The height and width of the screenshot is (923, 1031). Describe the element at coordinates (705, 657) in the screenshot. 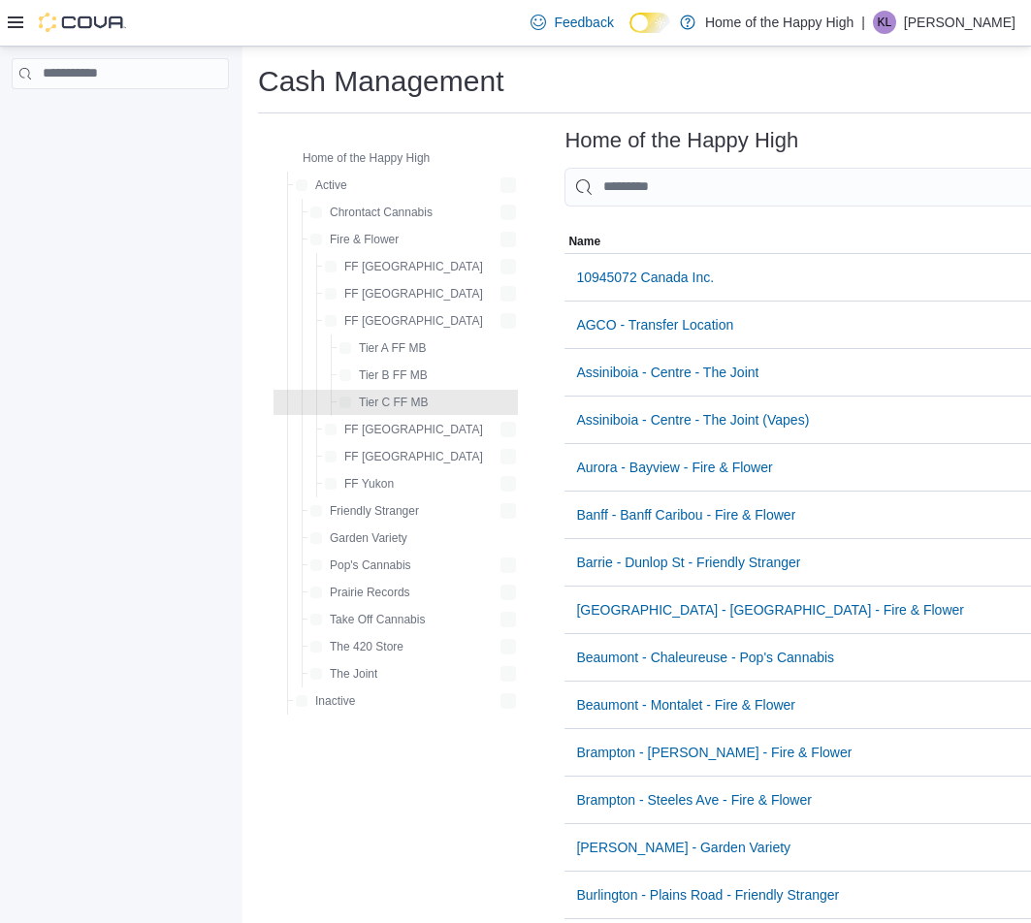

I see `span: Beaumont - Chaleureuse - Pop's Cannabis` at that location.